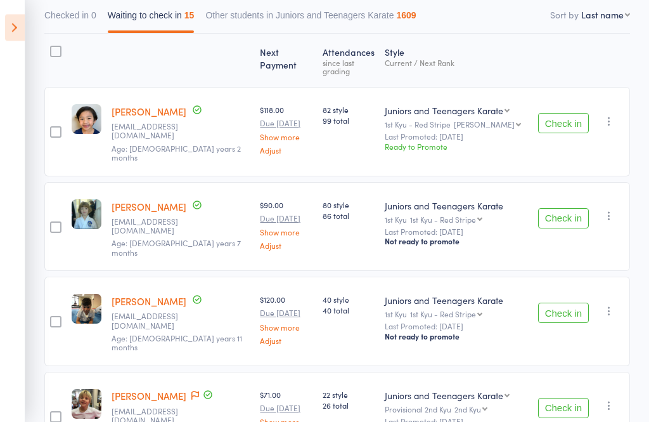 The height and width of the screenshot is (422, 649). I want to click on button: Other students in Juniors and Teenagers Karate1609, so click(311, 19).